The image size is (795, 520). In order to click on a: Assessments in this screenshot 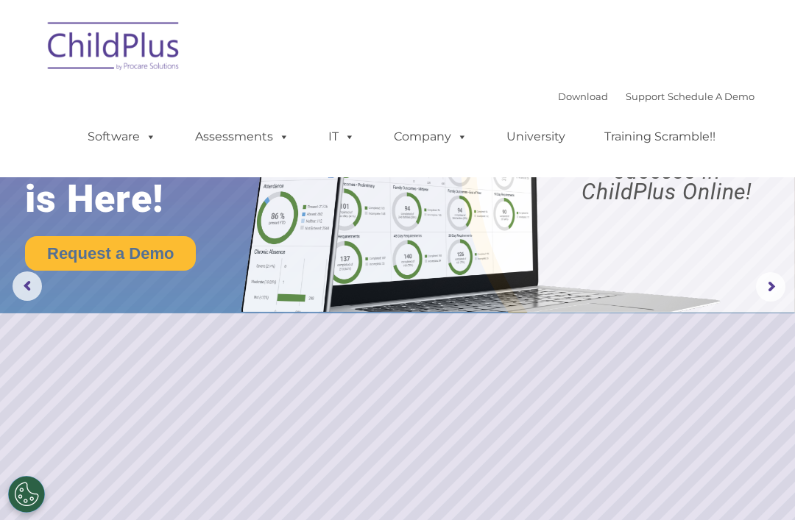, I will do `click(242, 137)`.